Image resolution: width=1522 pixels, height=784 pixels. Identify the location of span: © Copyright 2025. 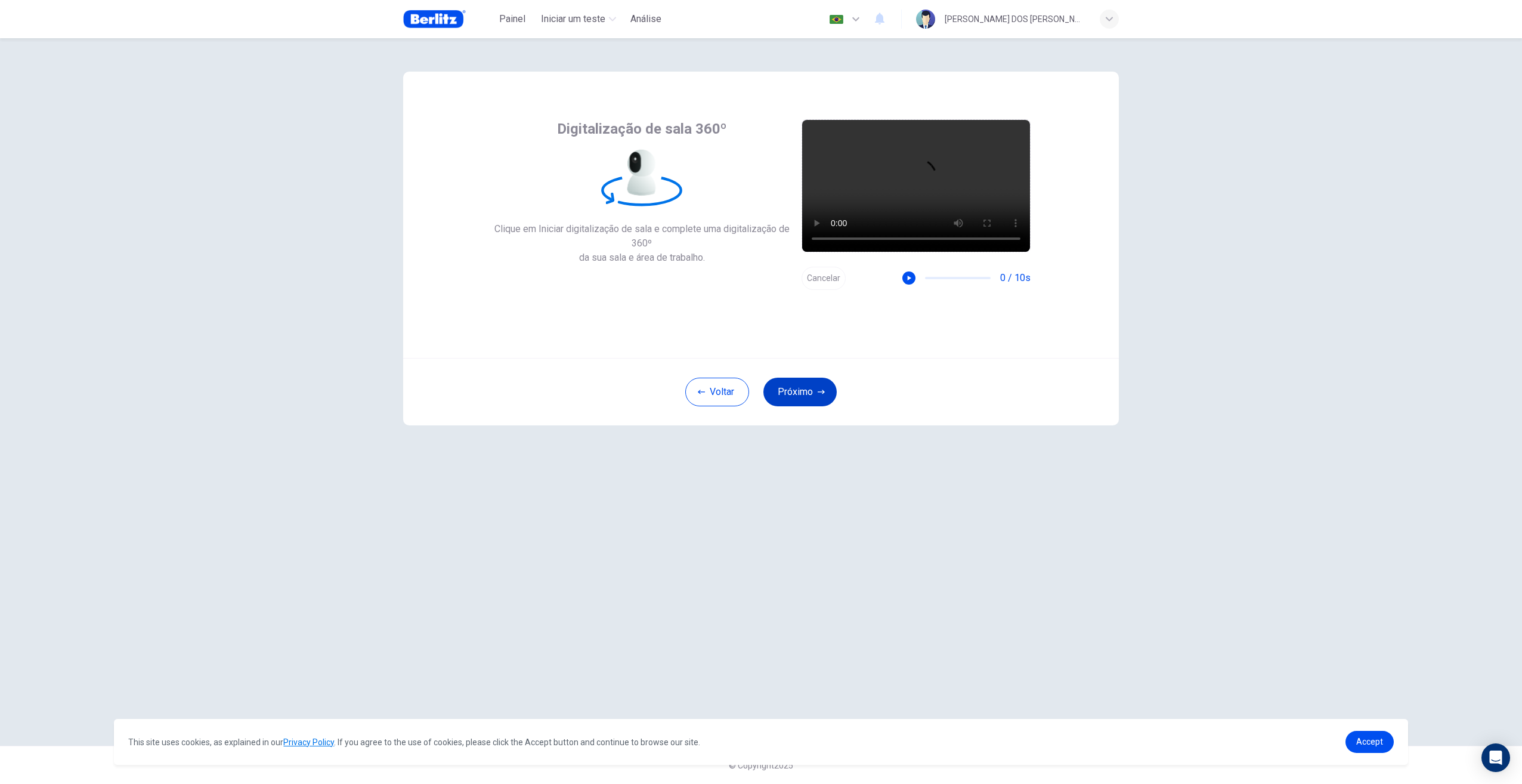
(761, 765).